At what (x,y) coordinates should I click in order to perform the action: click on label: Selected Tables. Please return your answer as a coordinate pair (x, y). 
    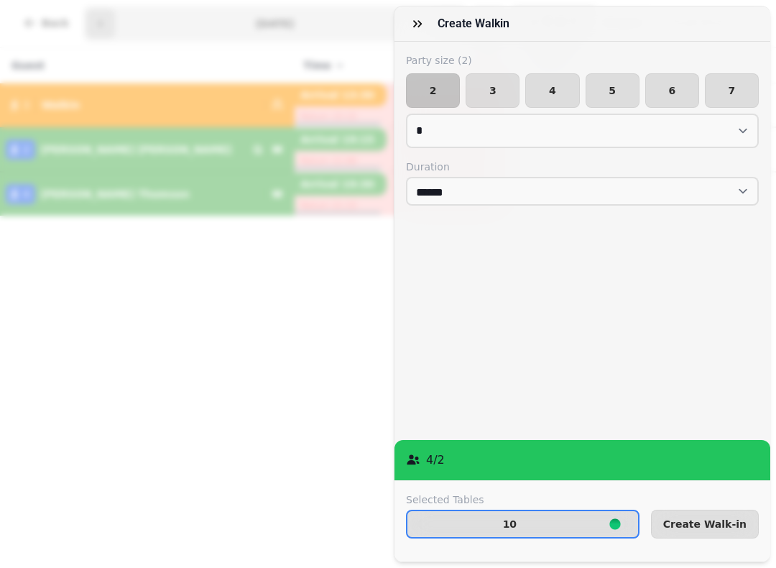
    Looking at the image, I should click on (522, 499).